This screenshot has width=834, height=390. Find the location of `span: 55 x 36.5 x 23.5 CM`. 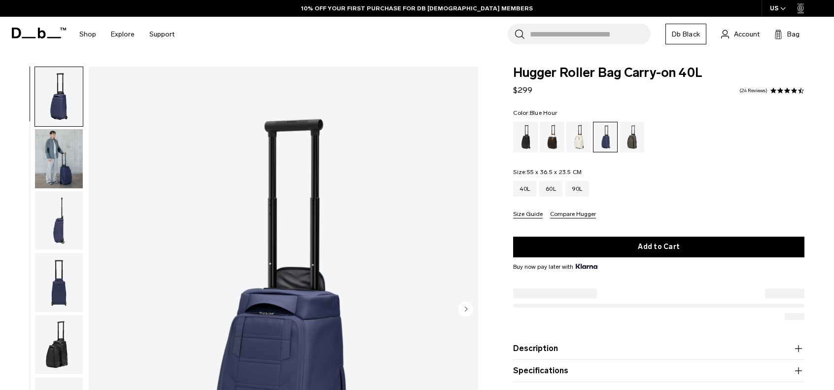

span: 55 x 36.5 x 23.5 CM is located at coordinates (554, 172).